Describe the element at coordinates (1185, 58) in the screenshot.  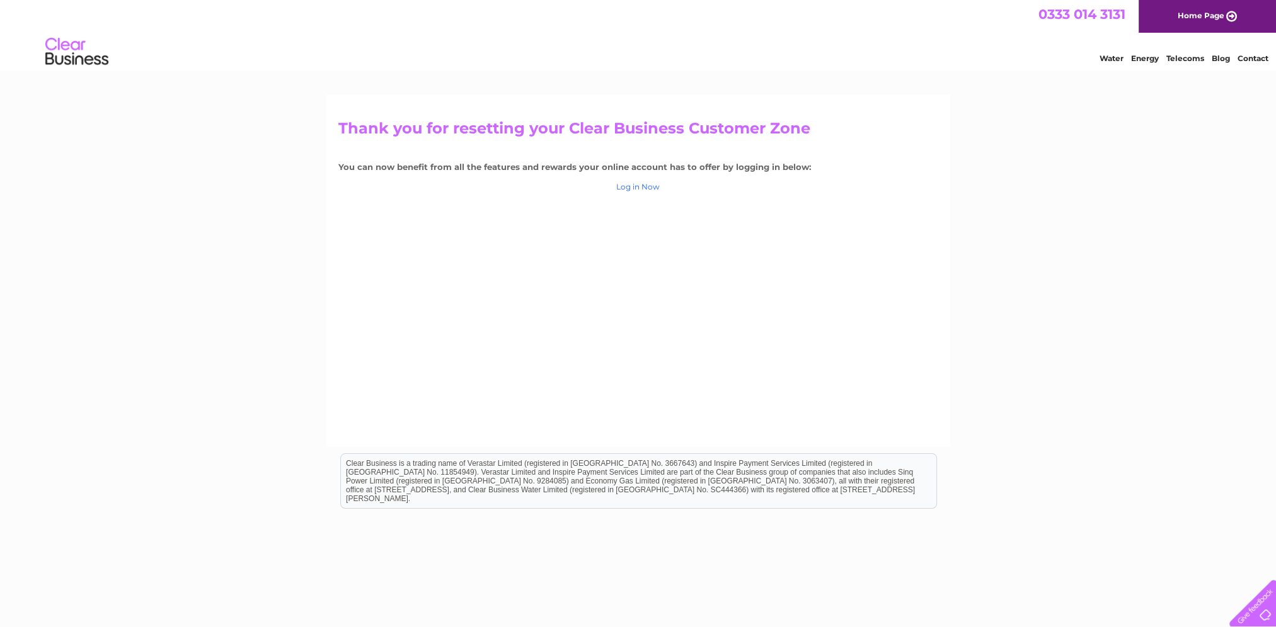
I see `a: Telecoms` at that location.